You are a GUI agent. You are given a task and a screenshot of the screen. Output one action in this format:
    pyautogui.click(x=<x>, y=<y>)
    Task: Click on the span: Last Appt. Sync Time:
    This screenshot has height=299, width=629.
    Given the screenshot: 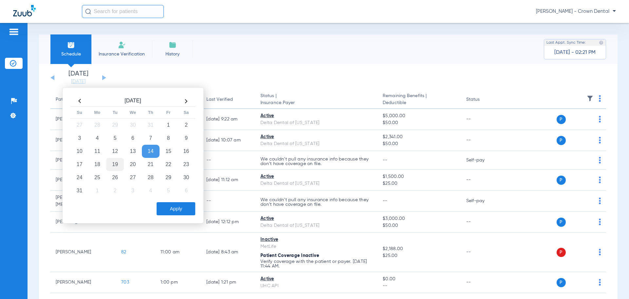 What is the action you would take?
    pyautogui.click(x=566, y=43)
    